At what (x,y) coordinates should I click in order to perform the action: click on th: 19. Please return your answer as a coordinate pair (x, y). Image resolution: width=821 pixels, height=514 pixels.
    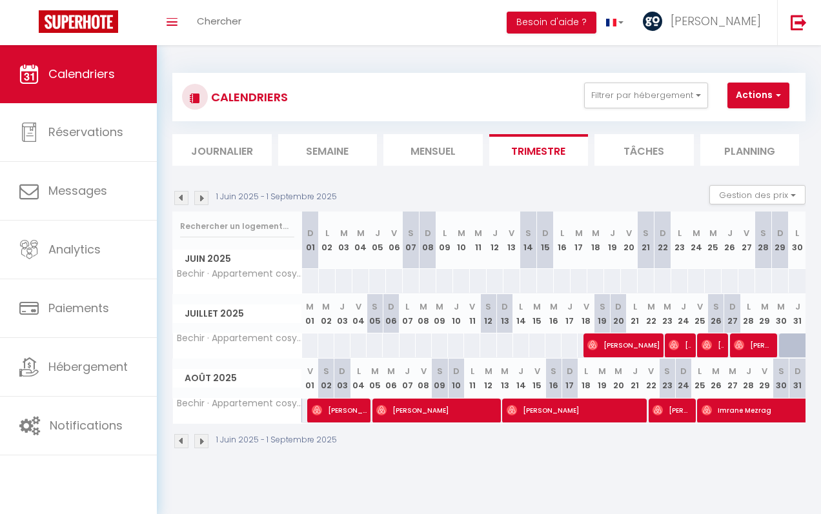
    Looking at the image, I should click on (612, 240).